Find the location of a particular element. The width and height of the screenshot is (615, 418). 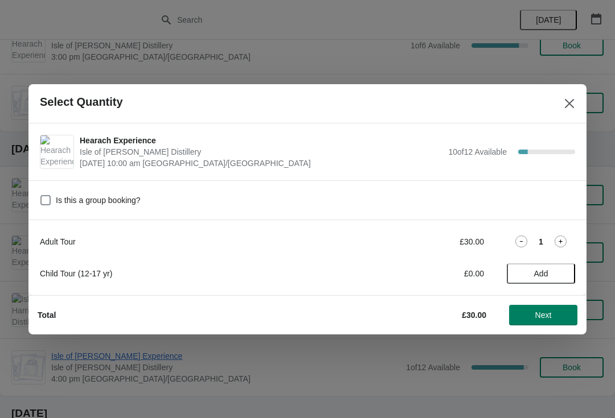

span: Is this a group booking? is located at coordinates (98, 200).